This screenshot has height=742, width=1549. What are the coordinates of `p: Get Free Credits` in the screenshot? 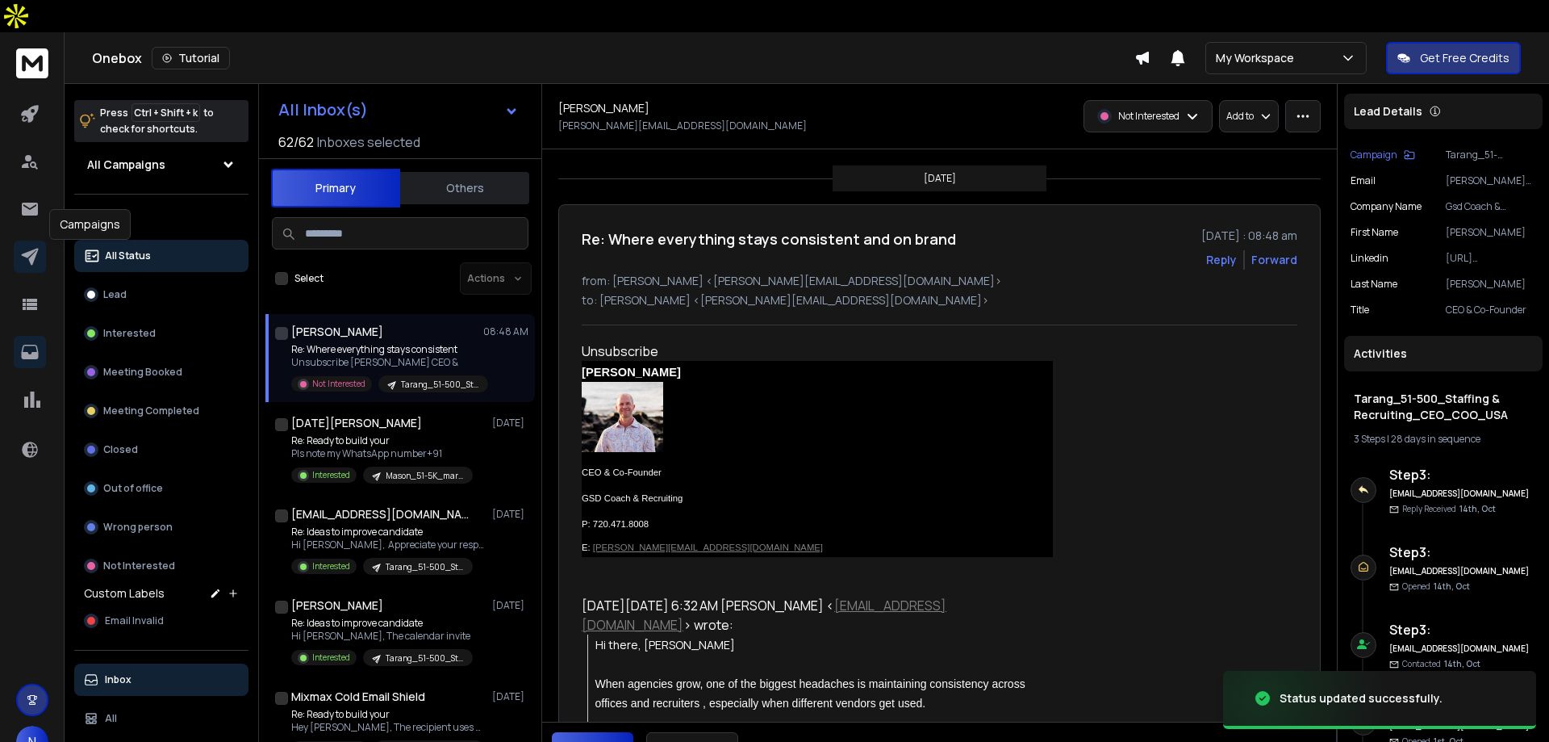 It's located at (1464, 58).